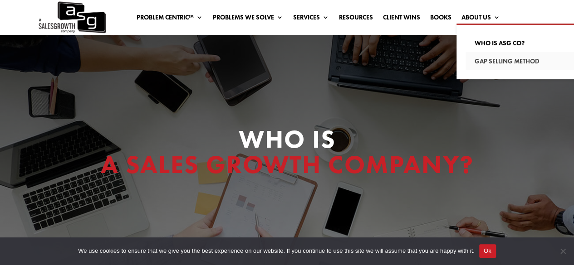  What do you see at coordinates (441, 19) in the screenshot?
I see `a: Books` at bounding box center [441, 19].